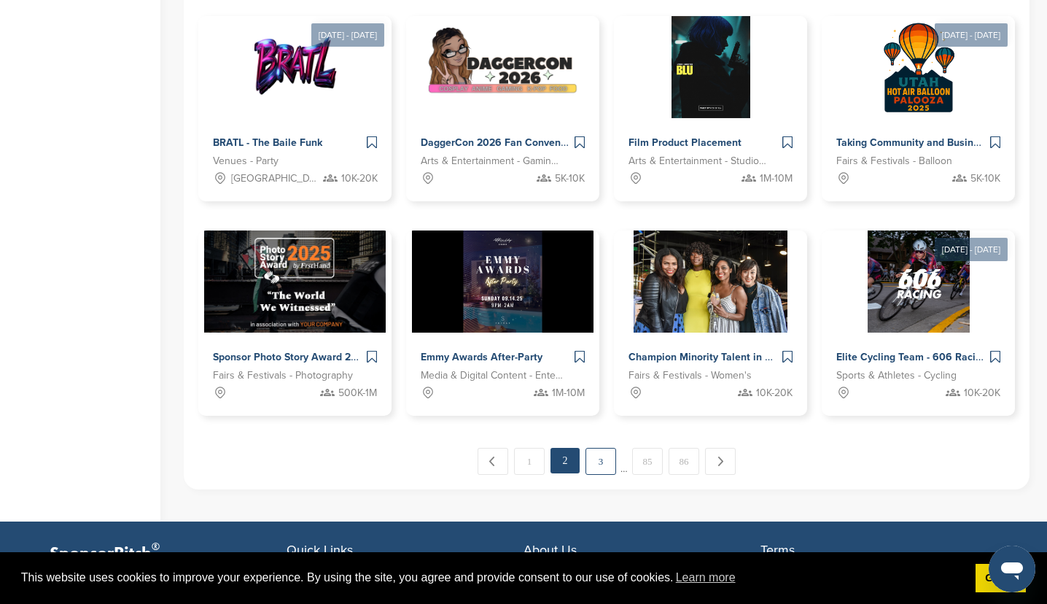 This screenshot has width=1047, height=604. I want to click on em: 2, so click(565, 460).